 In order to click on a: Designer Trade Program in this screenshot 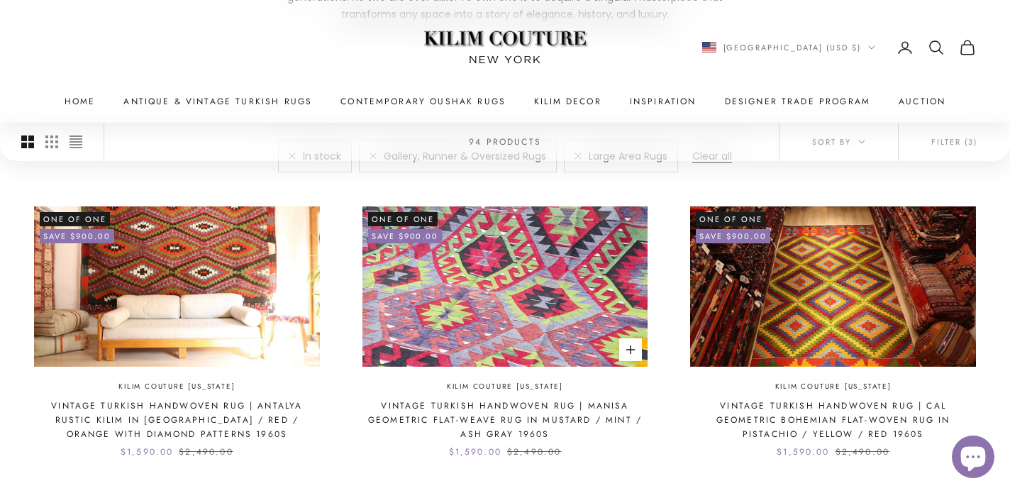, I will do `click(798, 101)`.